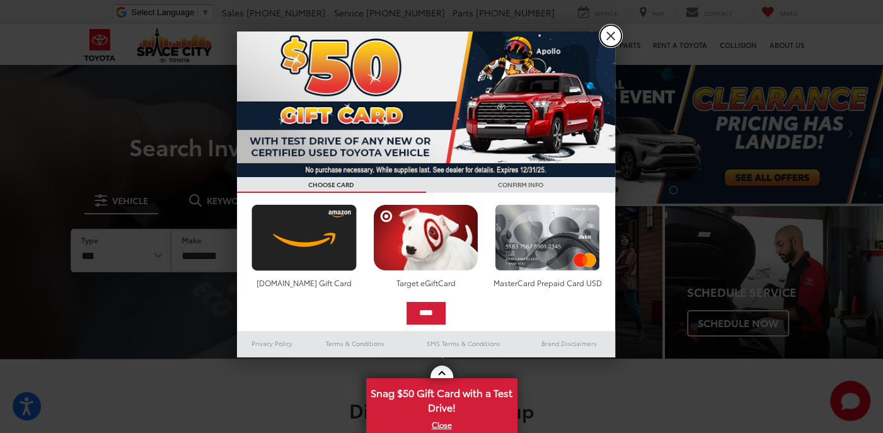  What do you see at coordinates (463, 343) in the screenshot?
I see `a: SMS Terms & Conditions` at bounding box center [463, 343].